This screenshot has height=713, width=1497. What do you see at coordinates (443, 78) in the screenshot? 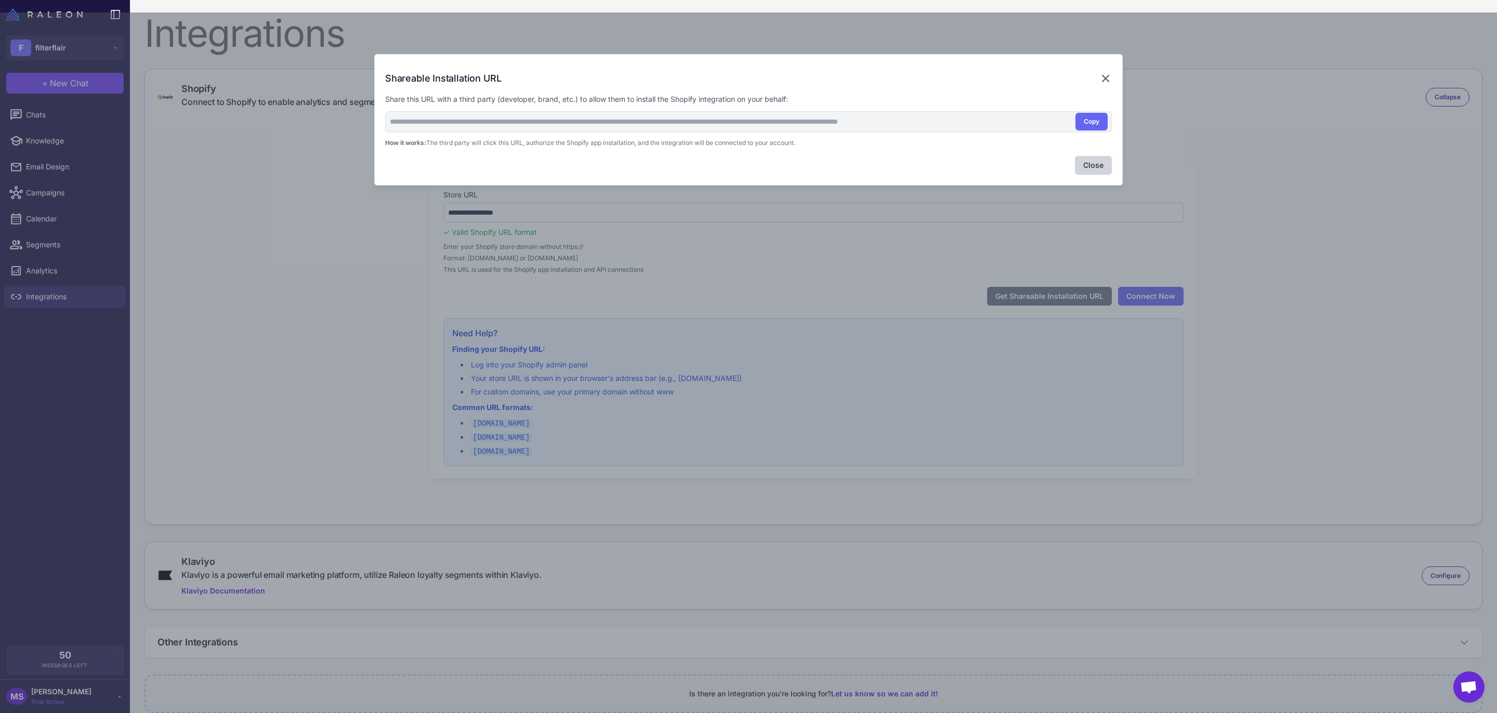
I see `h3: Shareable Installation URL` at bounding box center [443, 78].